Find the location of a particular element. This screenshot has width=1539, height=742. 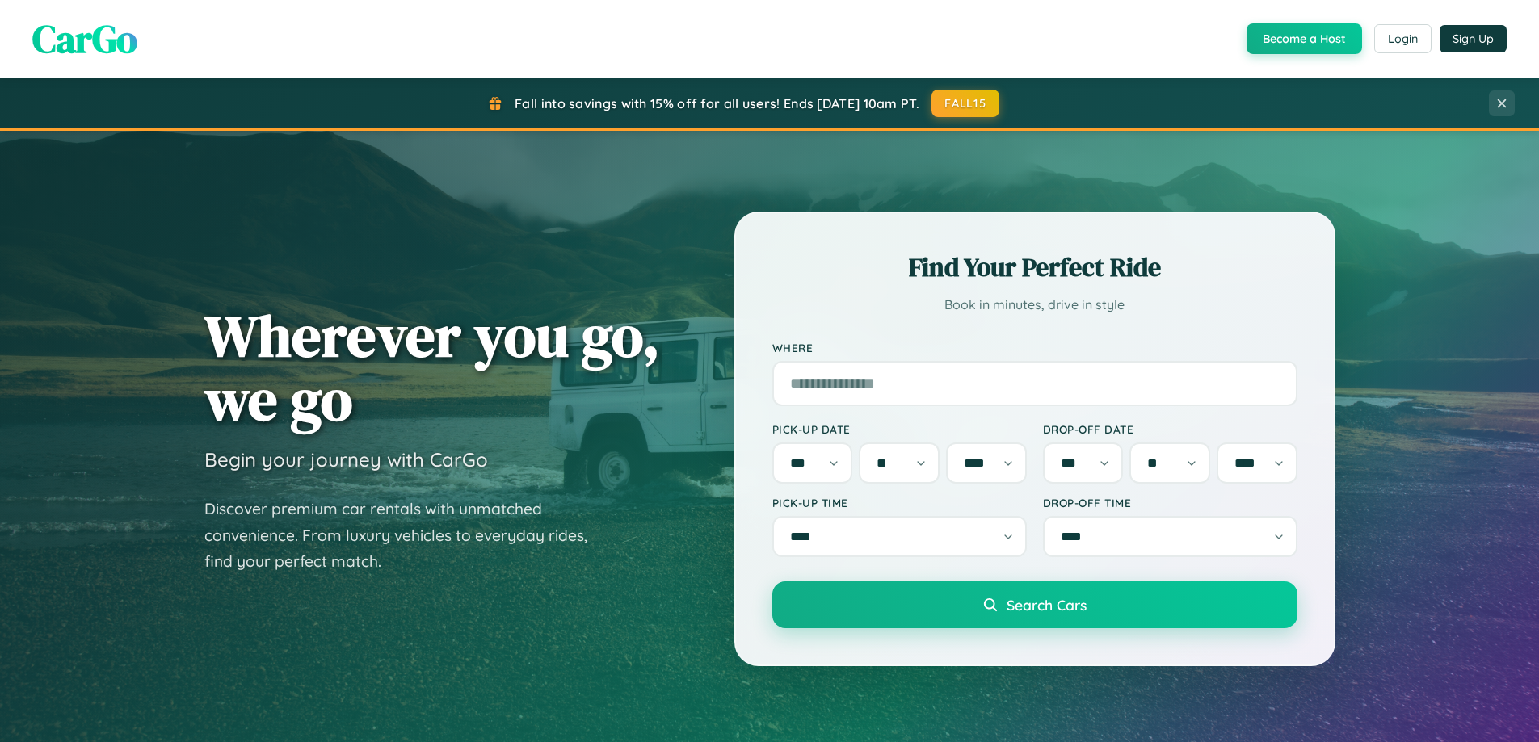

span: CarGo is located at coordinates (85, 39).